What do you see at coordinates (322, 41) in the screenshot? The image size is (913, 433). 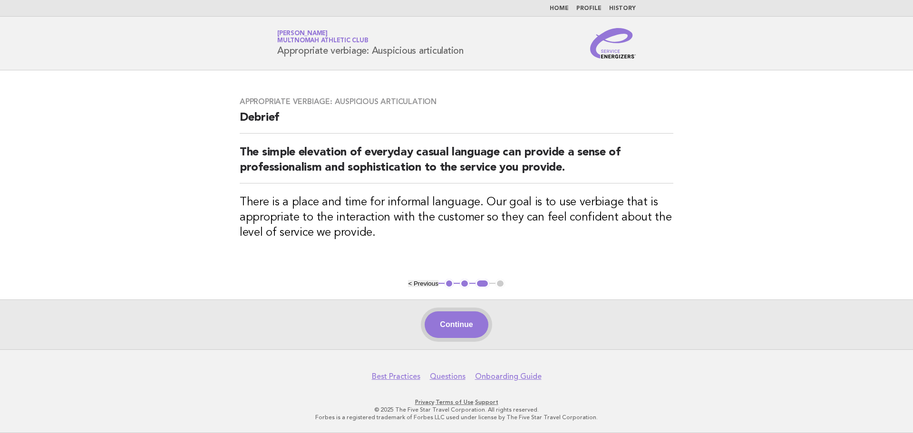 I see `span: Multnomah Athletic Club` at bounding box center [322, 41].